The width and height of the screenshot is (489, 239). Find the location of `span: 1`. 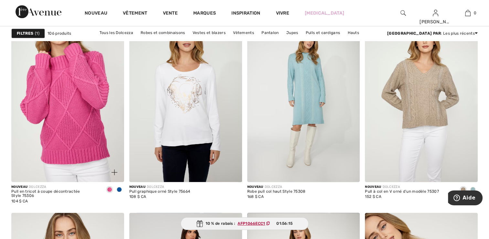

span: 1 is located at coordinates (37, 33).